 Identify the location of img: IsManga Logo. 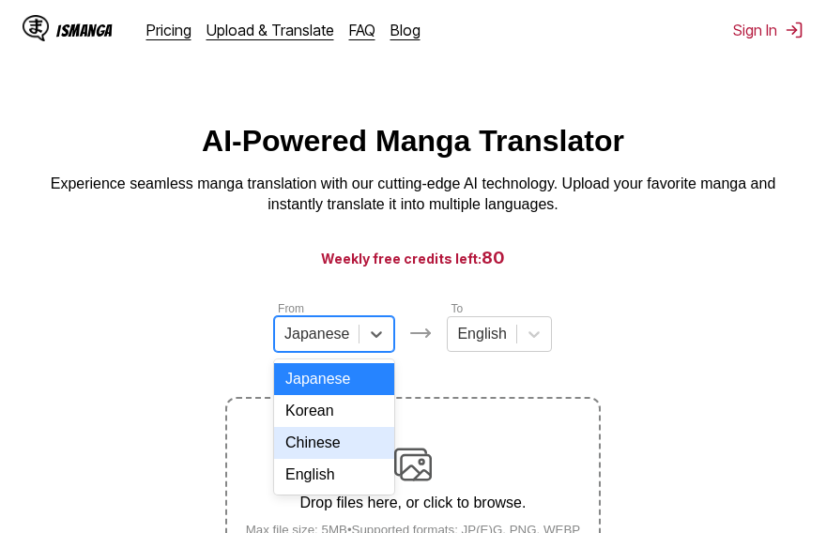
(36, 28).